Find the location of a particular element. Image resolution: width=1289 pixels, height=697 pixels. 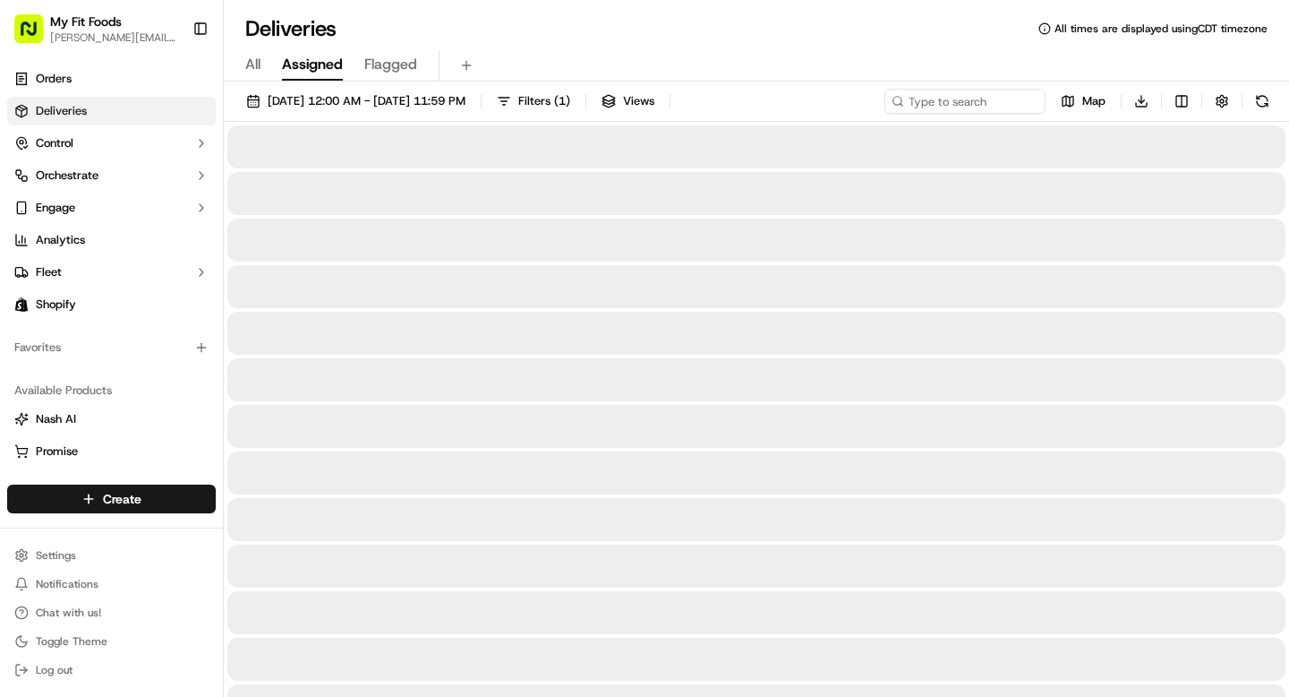

span: Log out is located at coordinates (54, 670).